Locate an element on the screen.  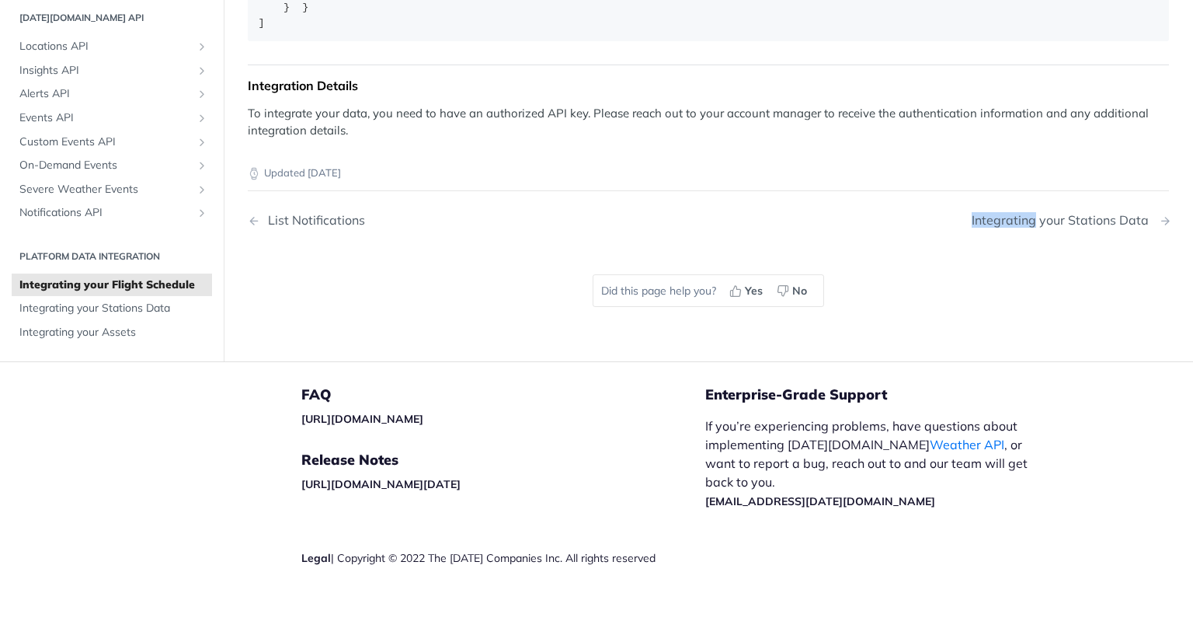
div: List Notifications is located at coordinates (312, 220).